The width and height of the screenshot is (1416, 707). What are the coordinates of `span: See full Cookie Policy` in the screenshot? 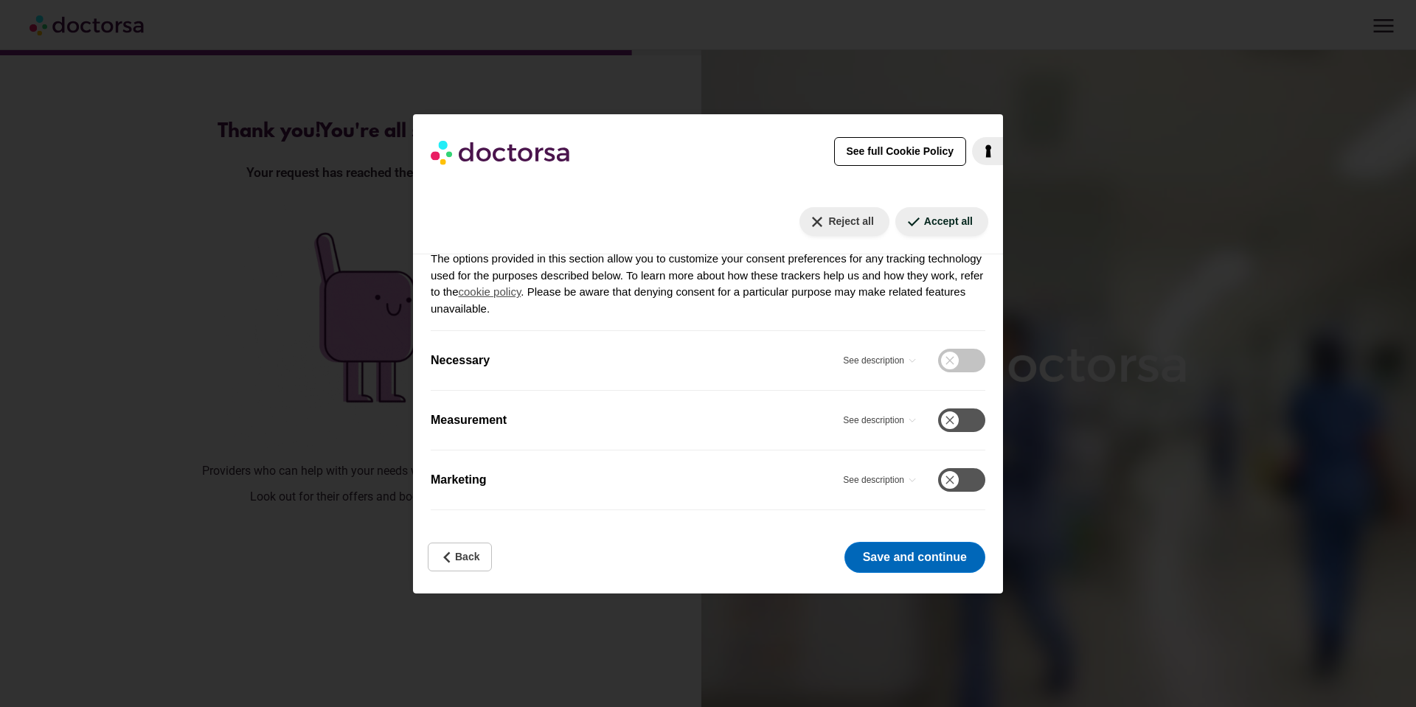 It's located at (901, 151).